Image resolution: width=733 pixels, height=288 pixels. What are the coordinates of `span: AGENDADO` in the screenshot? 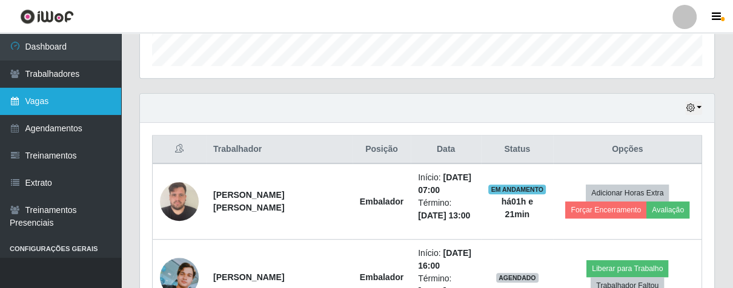 It's located at (517, 278).